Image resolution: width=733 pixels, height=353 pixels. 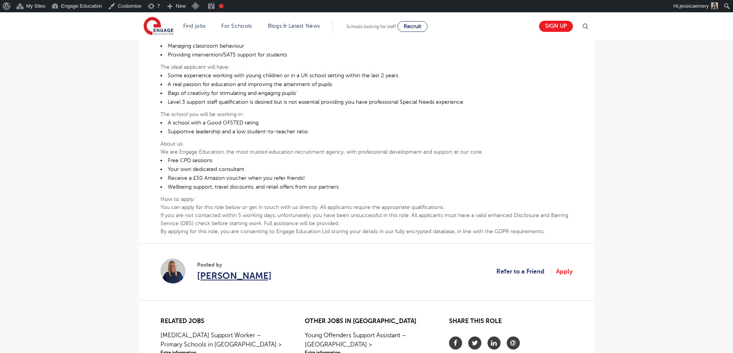 What do you see at coordinates (510, 323) in the screenshot?
I see `h2: Share this role` at bounding box center [510, 323].